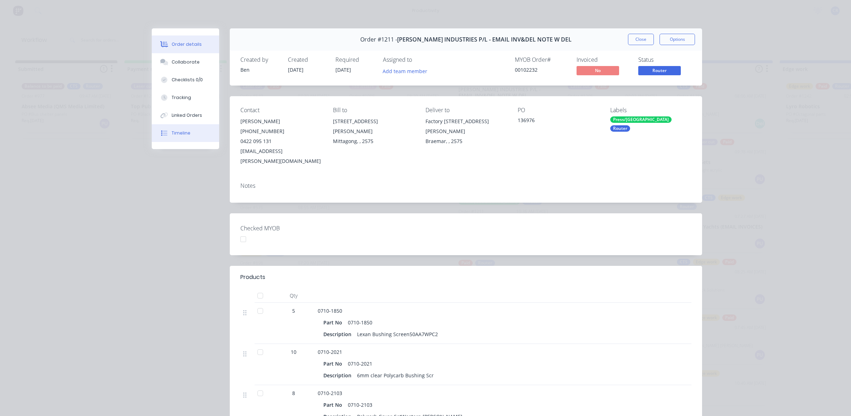 The width and height of the screenshot is (851, 416). Describe the element at coordinates (641, 39) in the screenshot. I see `button: Close` at that location.